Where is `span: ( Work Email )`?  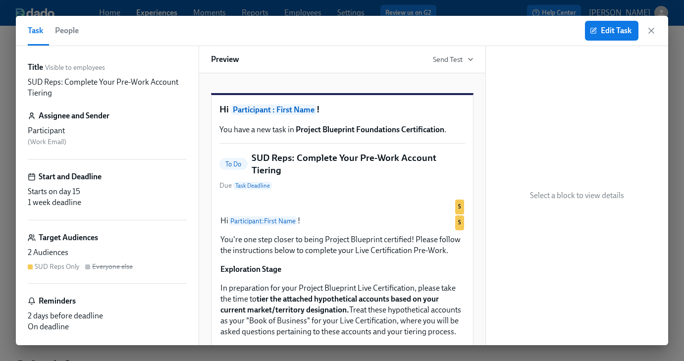 span: ( Work Email ) is located at coordinates (47, 142).